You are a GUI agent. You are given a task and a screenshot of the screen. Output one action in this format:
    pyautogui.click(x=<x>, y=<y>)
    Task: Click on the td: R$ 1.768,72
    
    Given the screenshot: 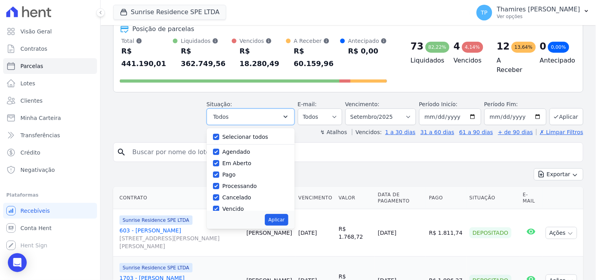 What is the action you would take?
    pyautogui.click(x=355, y=233)
    